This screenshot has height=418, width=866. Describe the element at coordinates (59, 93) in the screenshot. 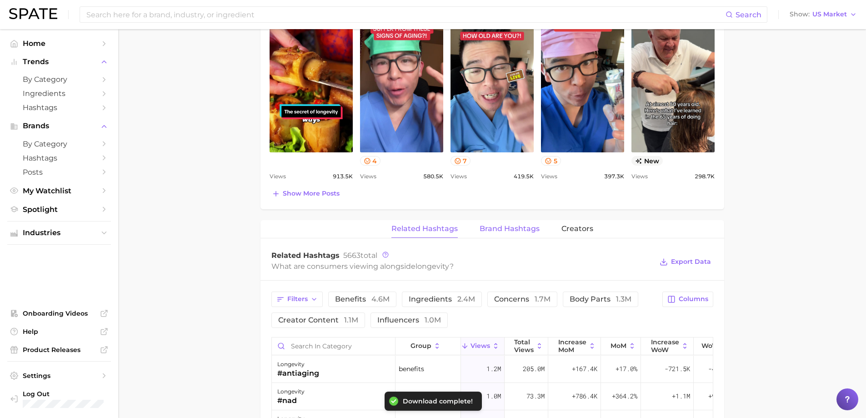

I see `a: Ingredients` at that location.